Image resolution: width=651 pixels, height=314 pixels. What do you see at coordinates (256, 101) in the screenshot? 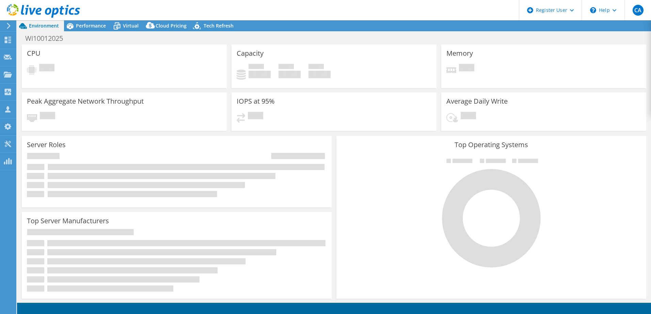
I see `h3: IOPS at 95%` at bounding box center [256, 101].